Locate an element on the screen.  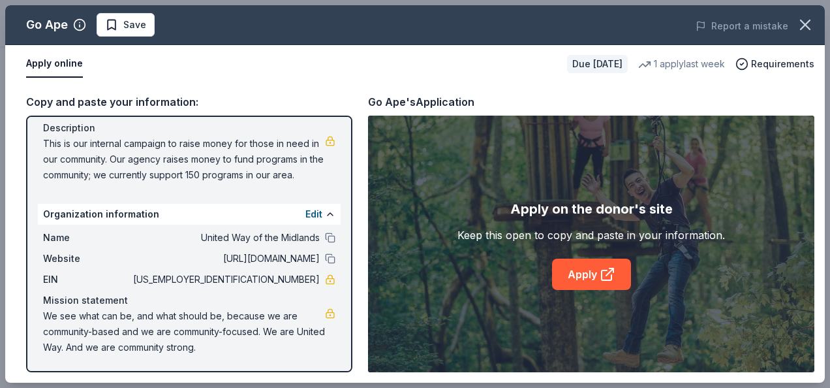
span: We see what can be, and what should be, because we are community-based and we are community-focus... is located at coordinates (184, 332).